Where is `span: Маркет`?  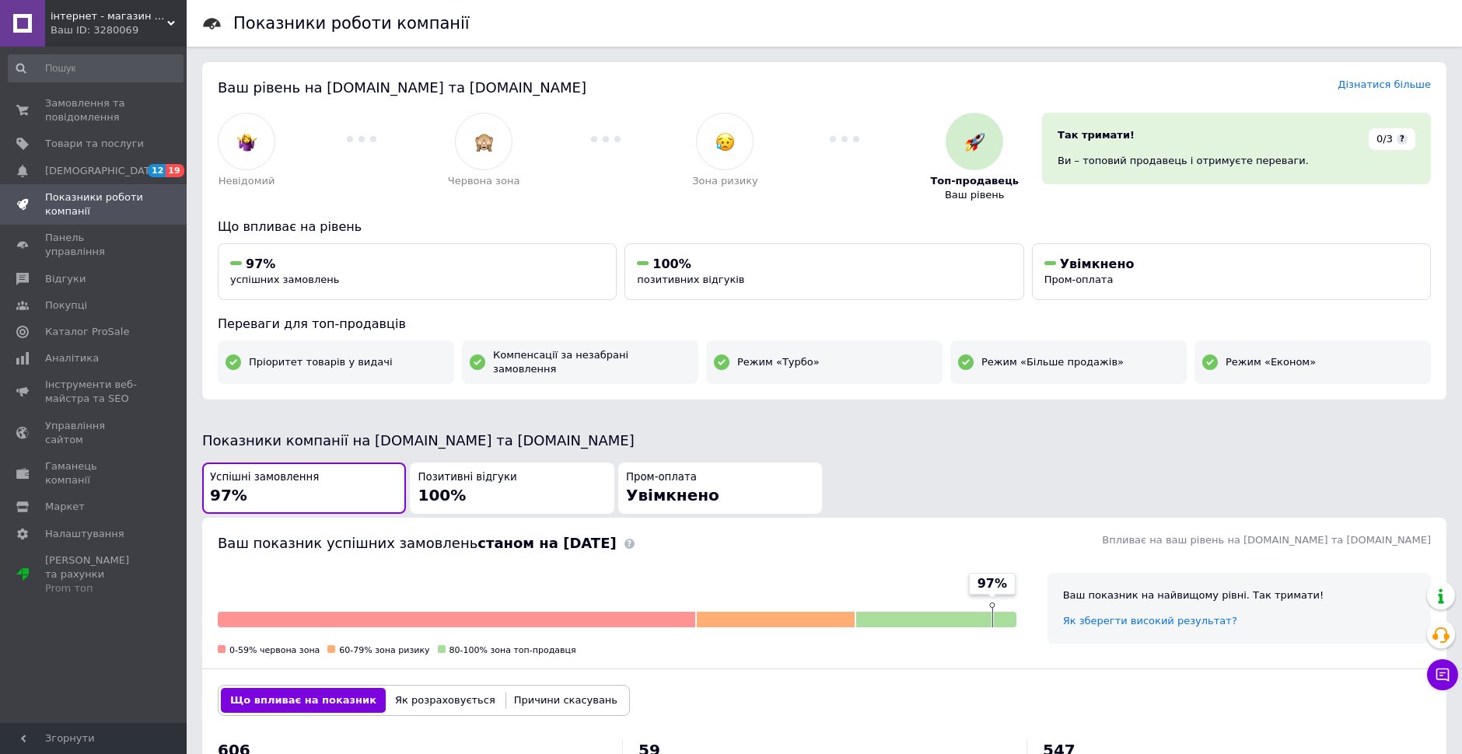
span: Маркет is located at coordinates (65, 507).